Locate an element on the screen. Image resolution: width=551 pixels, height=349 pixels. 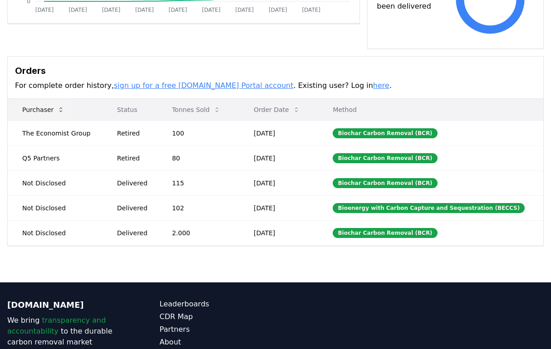
a: About is located at coordinates (218, 342).